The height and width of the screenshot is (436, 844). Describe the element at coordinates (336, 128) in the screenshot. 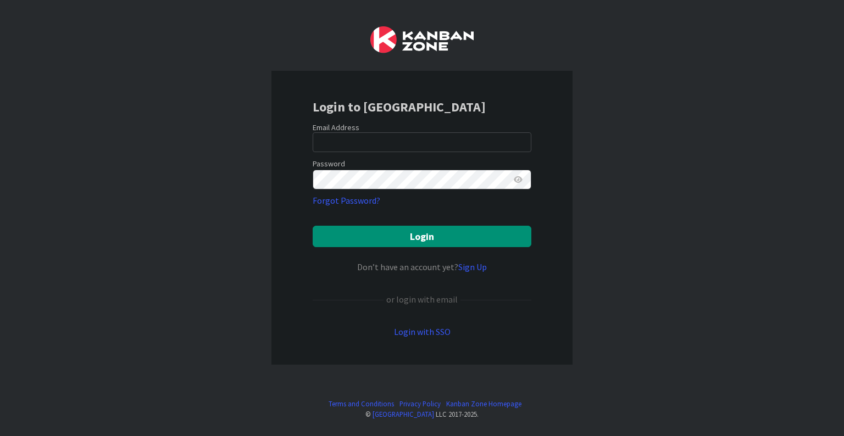

I see `label: Email Address` at that location.